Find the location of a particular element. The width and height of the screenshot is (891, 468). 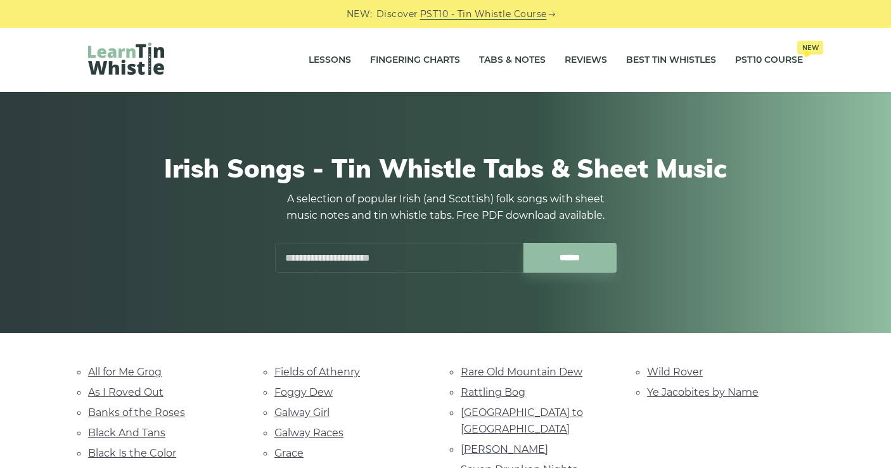

a: Rare Old Mountain Dew is located at coordinates (521, 371).